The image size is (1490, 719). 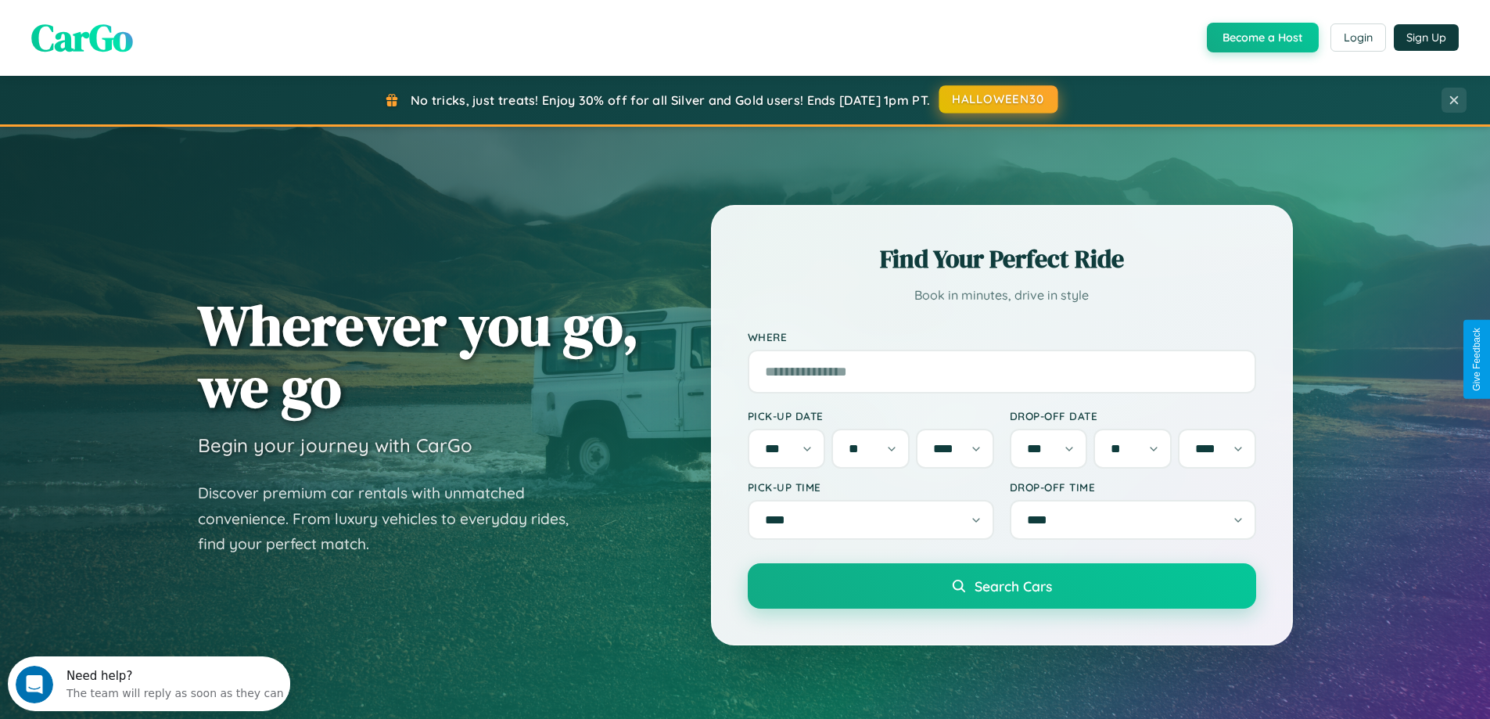 I want to click on button: Sign Up, so click(x=1426, y=38).